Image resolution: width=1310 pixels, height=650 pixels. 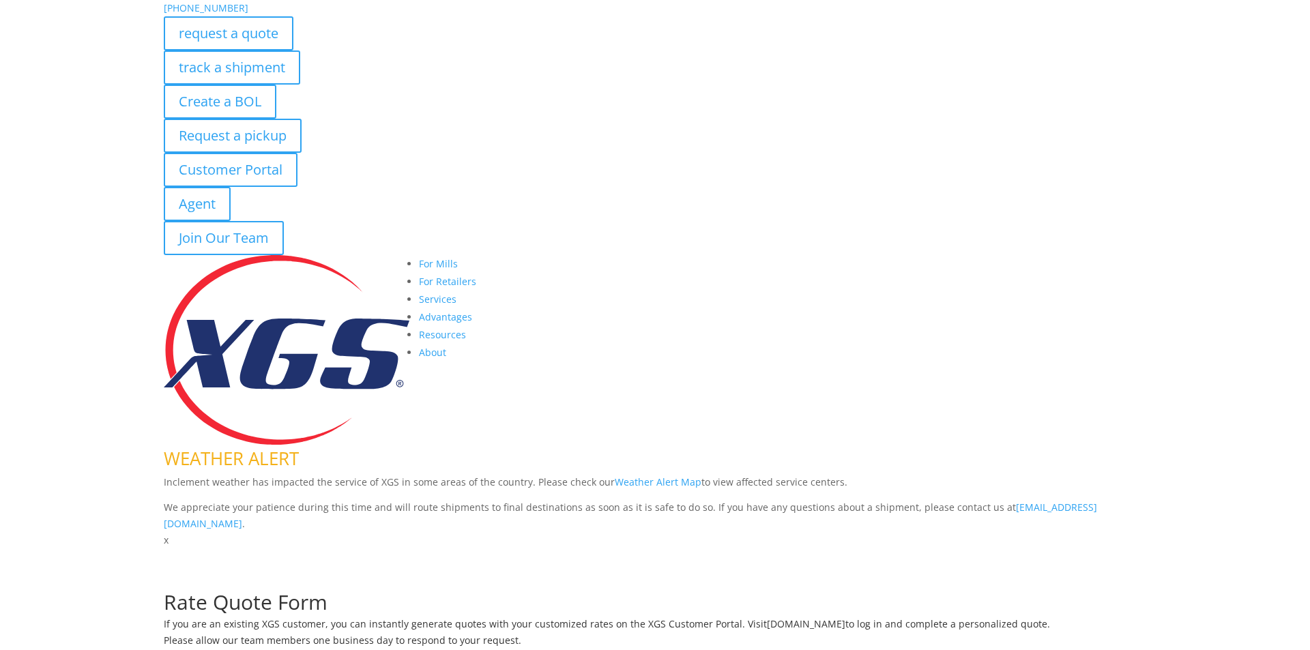 What do you see at coordinates (224, 238) in the screenshot?
I see `a: Join Our Team` at bounding box center [224, 238].